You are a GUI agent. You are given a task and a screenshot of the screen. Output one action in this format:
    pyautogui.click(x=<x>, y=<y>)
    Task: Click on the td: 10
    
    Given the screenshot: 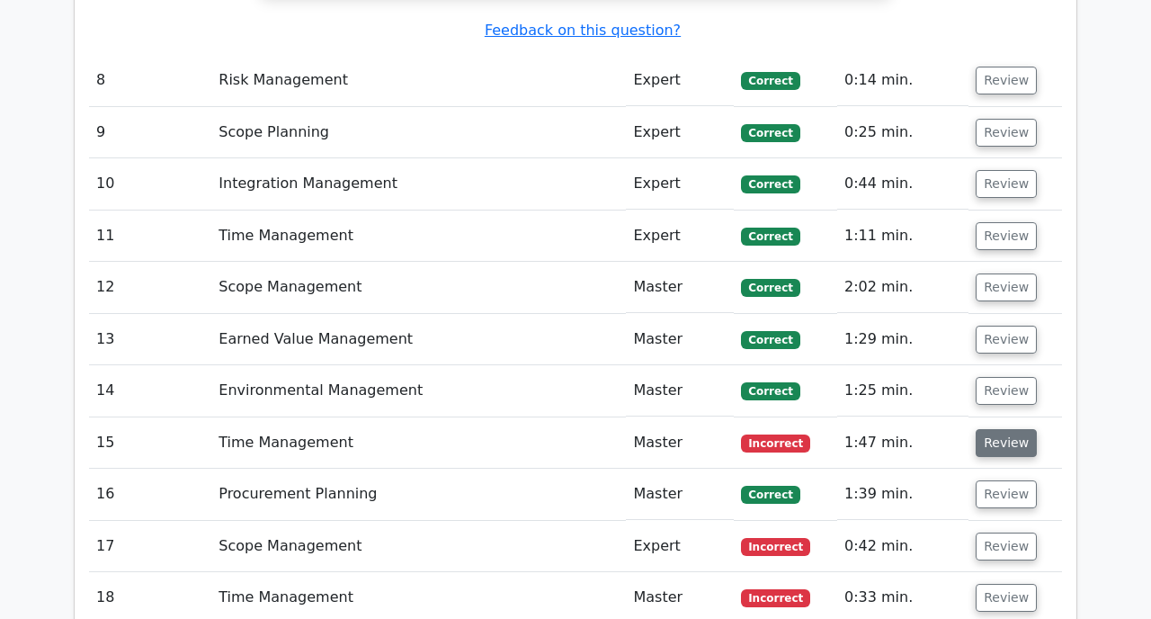 What is the action you would take?
    pyautogui.click(x=150, y=183)
    